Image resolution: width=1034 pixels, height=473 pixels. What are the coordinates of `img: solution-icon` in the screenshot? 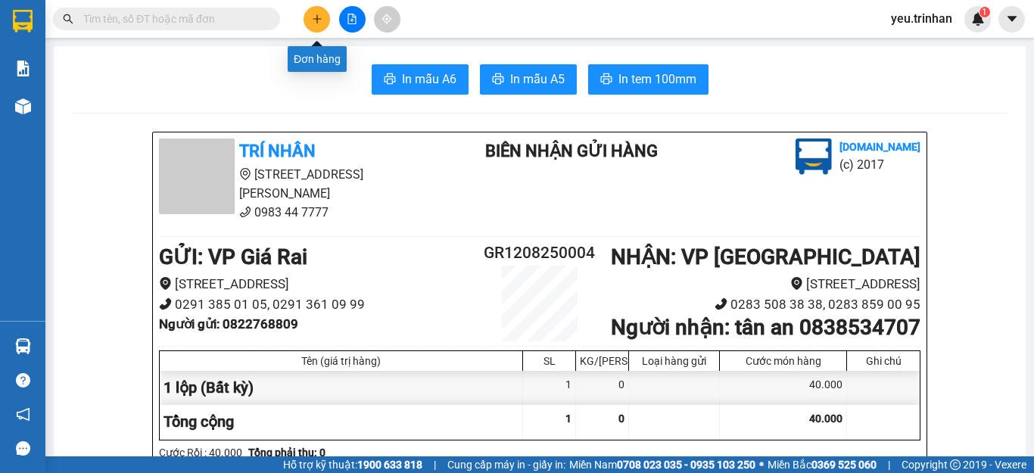 It's located at (23, 68).